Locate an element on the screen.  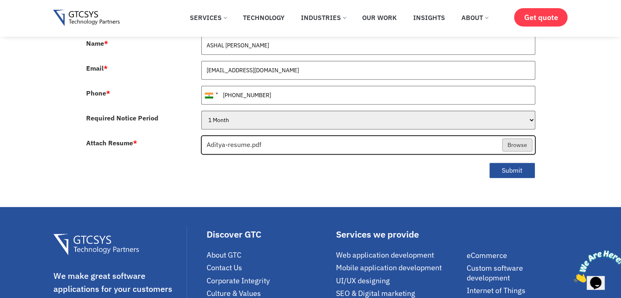
span: eCommerce is located at coordinates (486, 255).